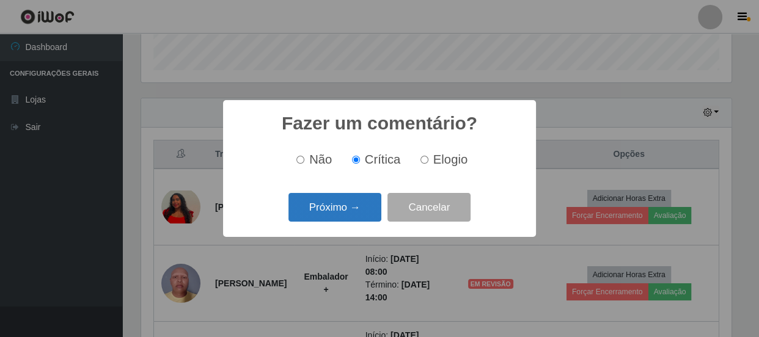 The image size is (759, 337). I want to click on button: Cancelar, so click(429, 207).